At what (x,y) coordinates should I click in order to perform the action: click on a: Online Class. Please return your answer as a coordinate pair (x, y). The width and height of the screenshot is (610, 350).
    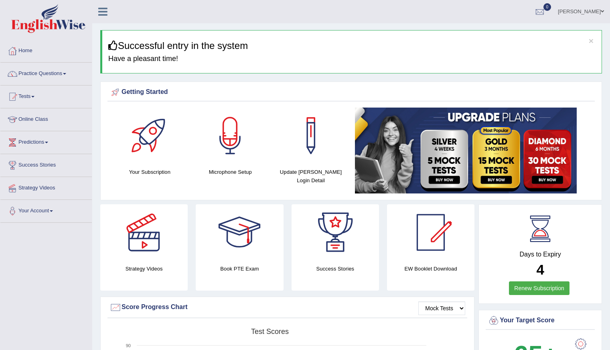
    Looking at the image, I should click on (46, 118).